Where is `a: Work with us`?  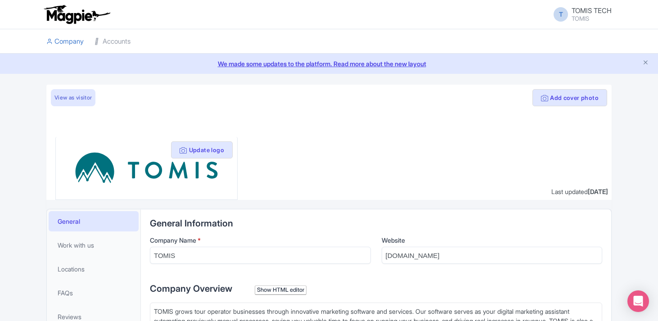 a: Work with us is located at coordinates (94, 245).